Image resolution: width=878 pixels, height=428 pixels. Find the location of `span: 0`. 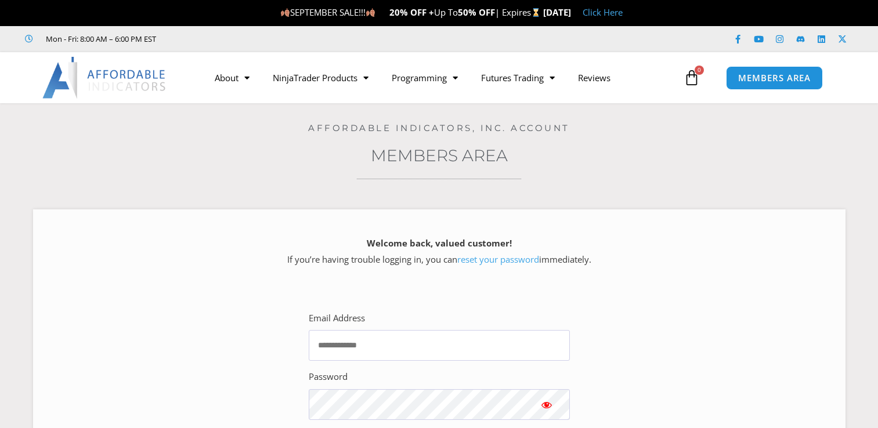

span: 0 is located at coordinates (699, 70).